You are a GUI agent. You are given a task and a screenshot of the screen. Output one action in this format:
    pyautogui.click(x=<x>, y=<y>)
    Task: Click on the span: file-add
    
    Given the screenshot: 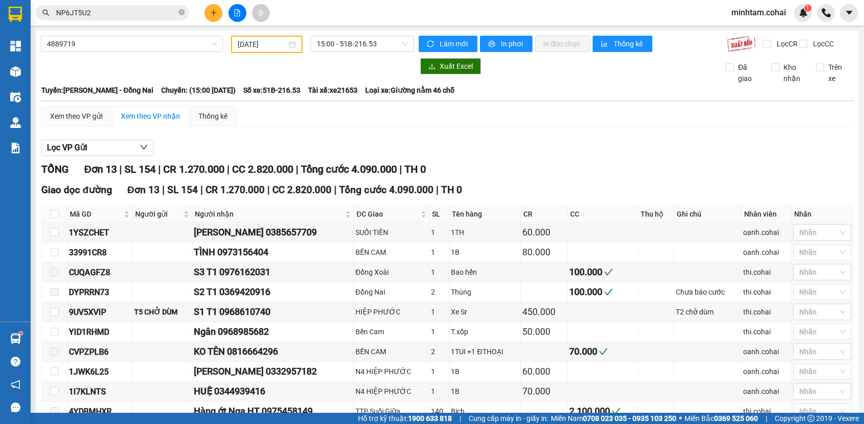 What is the action you would take?
    pyautogui.click(x=237, y=13)
    